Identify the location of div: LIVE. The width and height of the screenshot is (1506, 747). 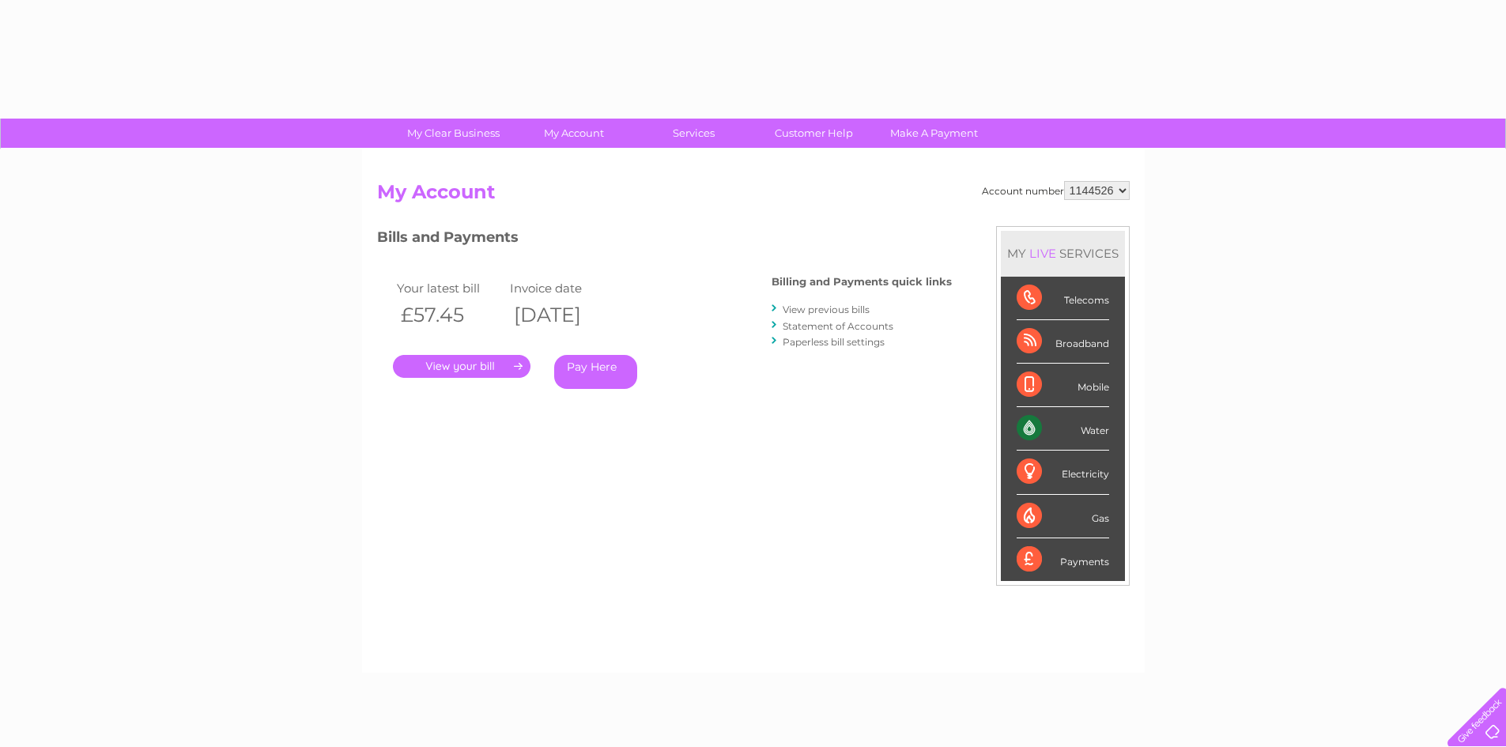
(1043, 253).